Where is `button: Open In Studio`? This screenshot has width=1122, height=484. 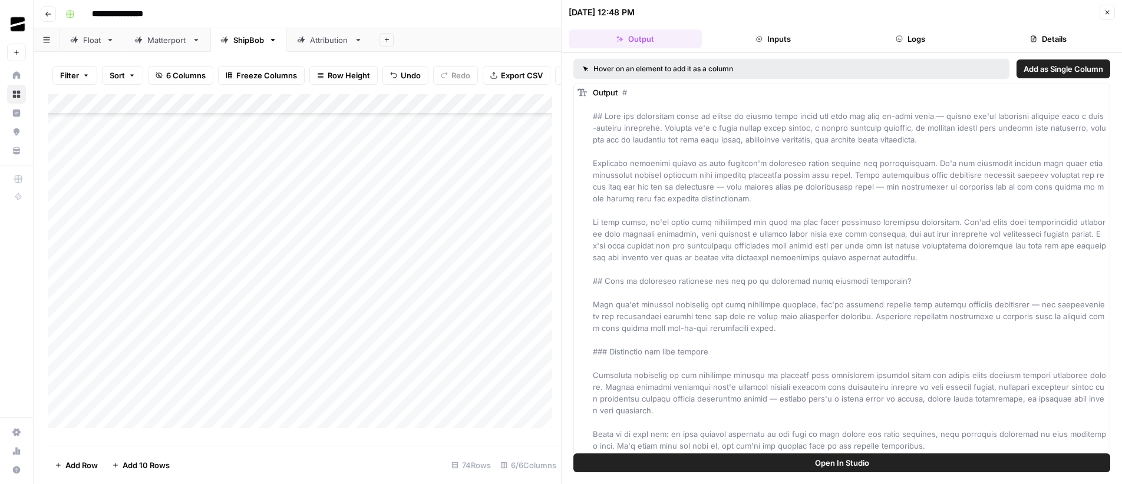 button: Open In Studio is located at coordinates (842, 463).